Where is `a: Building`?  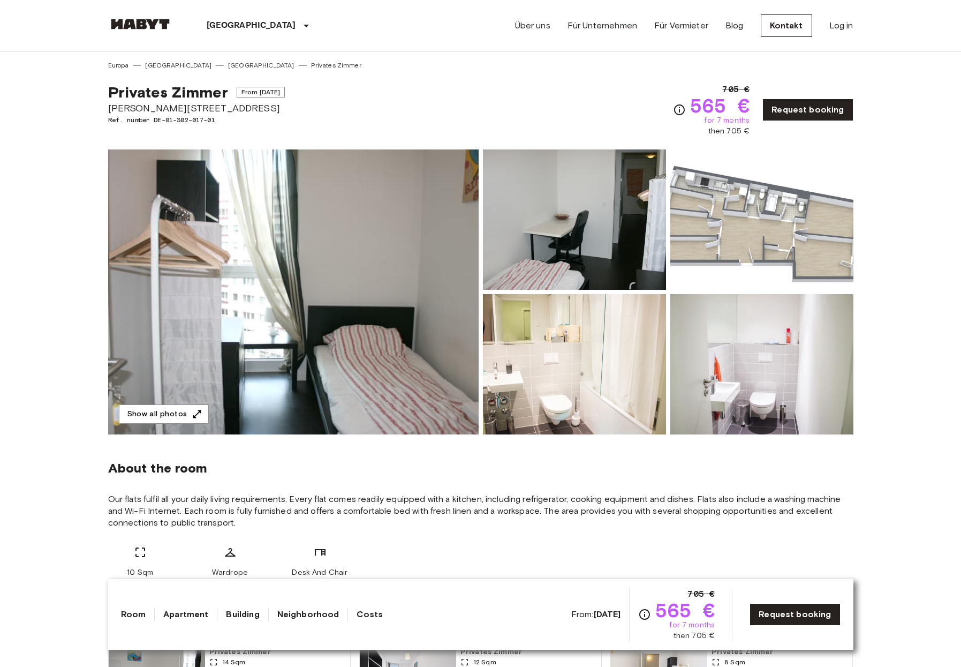 a: Building is located at coordinates (243, 614).